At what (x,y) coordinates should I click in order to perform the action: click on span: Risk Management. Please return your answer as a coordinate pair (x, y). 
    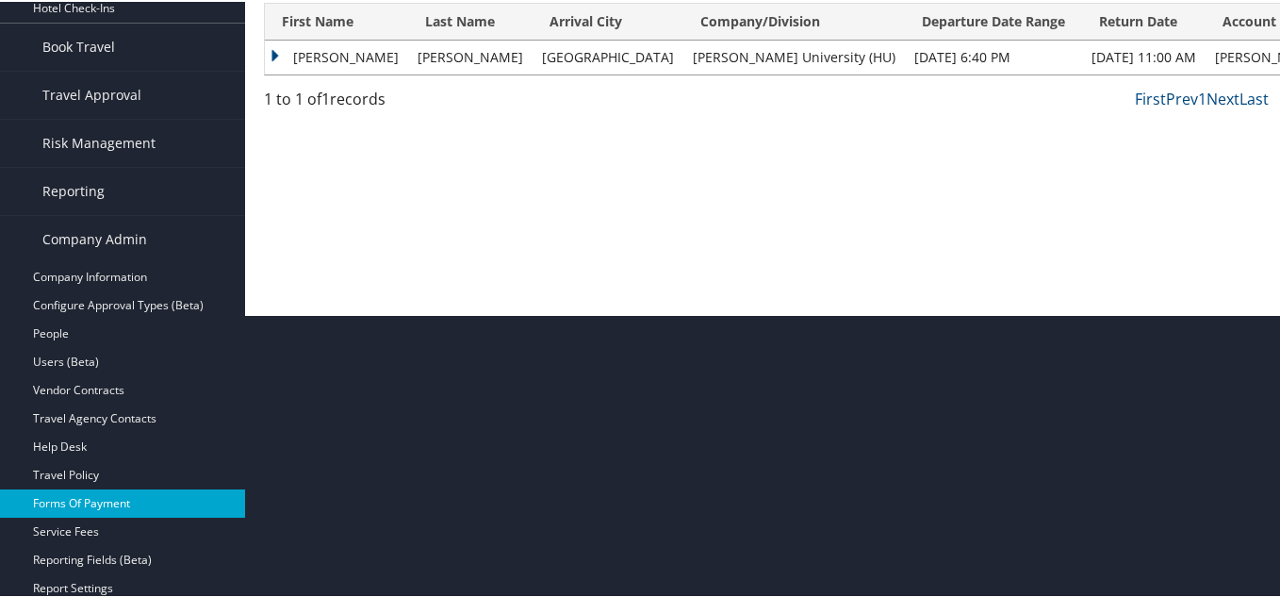
    Looking at the image, I should click on (99, 141).